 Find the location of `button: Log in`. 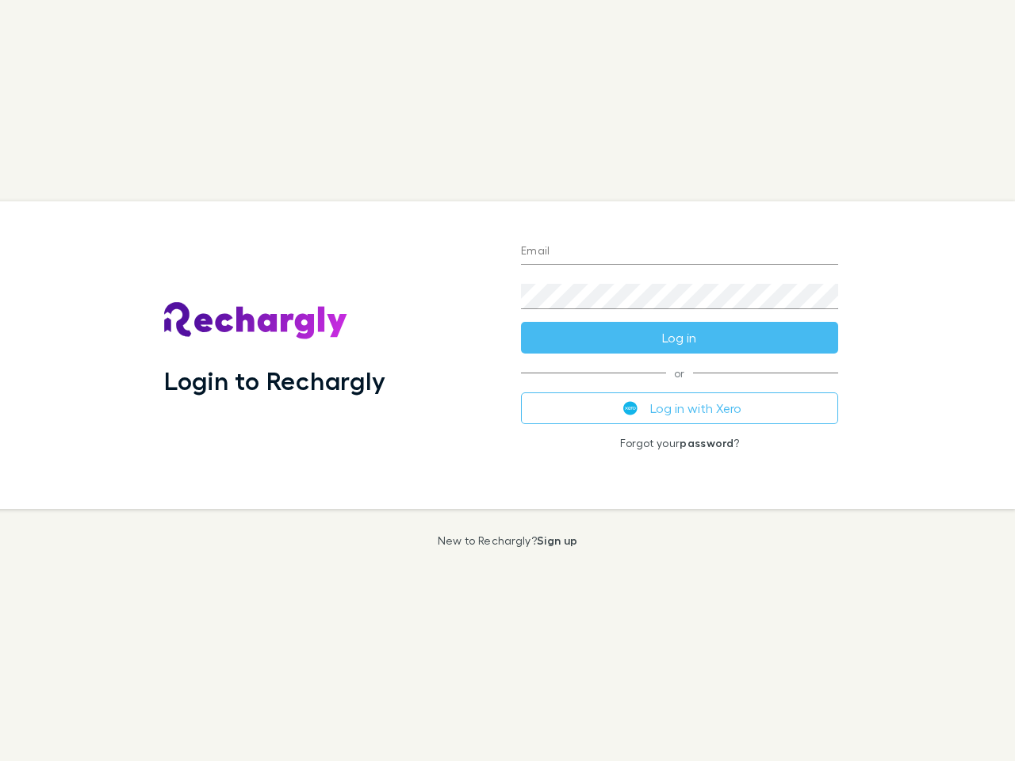

button: Log in is located at coordinates (679, 338).